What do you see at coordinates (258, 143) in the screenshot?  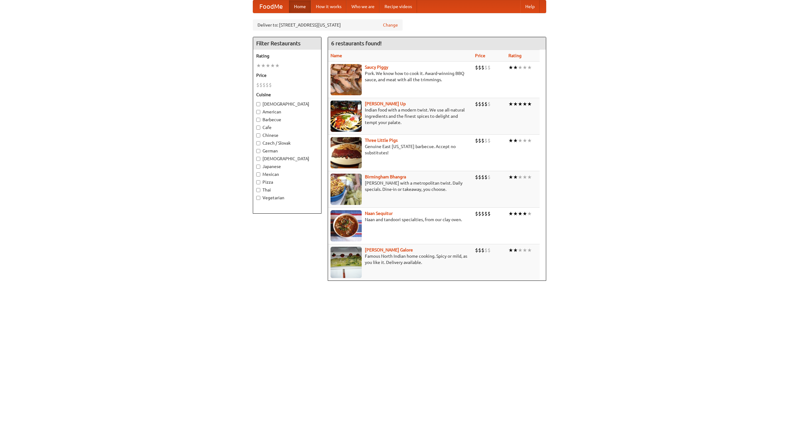 I see `input: Czech / Slovak` at bounding box center [258, 143].